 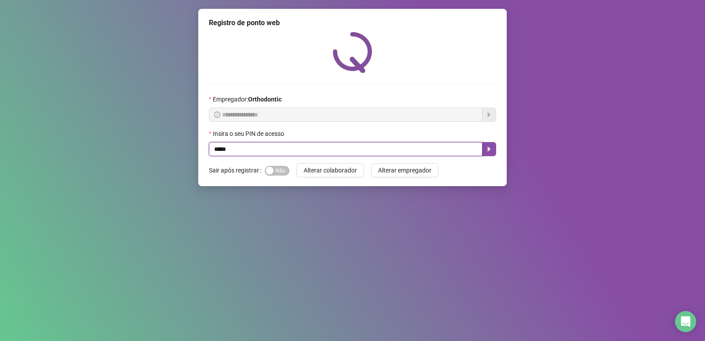 I want to click on label: Insira o seu PIN de acesso, so click(x=250, y=134).